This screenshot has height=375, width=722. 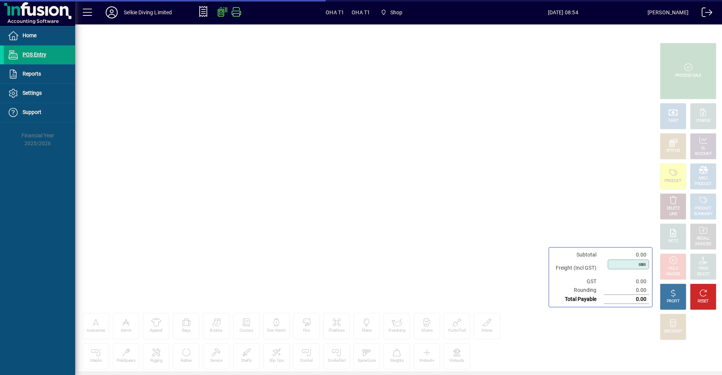 I want to click on div: LINE, so click(x=673, y=214).